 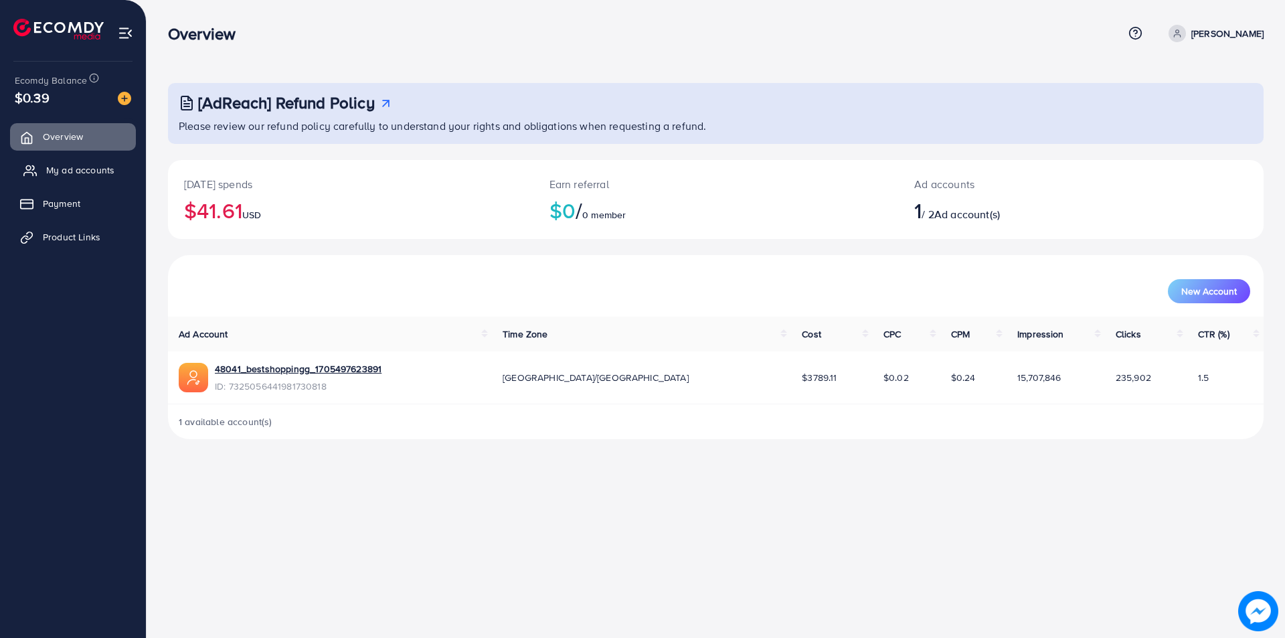 What do you see at coordinates (204, 334) in the screenshot?
I see `span: Ad Account` at bounding box center [204, 334].